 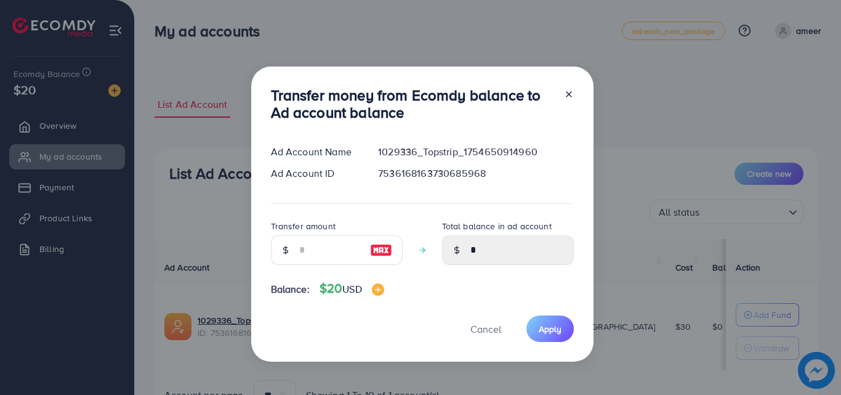 I want to click on div: Ad Account ID, so click(x=315, y=173).